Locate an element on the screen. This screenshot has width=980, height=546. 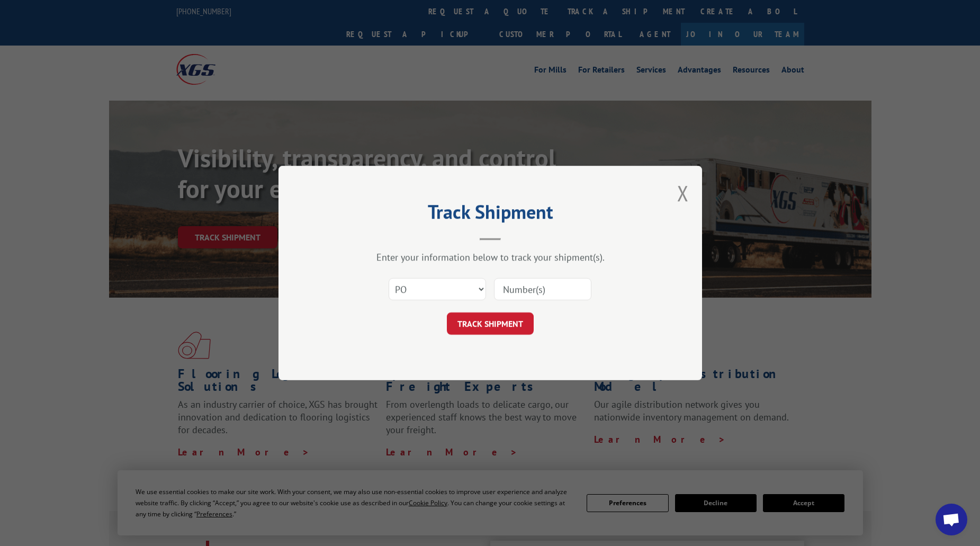
div: Open chat is located at coordinates (952, 519).